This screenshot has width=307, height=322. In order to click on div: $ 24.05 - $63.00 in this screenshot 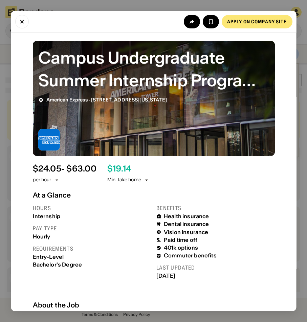, I will do `click(64, 169)`.